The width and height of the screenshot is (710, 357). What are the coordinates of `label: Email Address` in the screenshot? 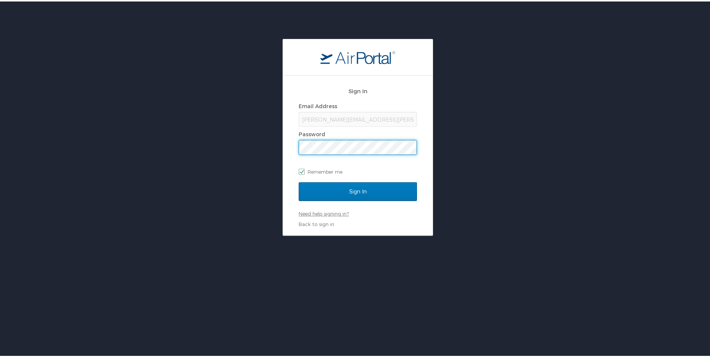 It's located at (318, 104).